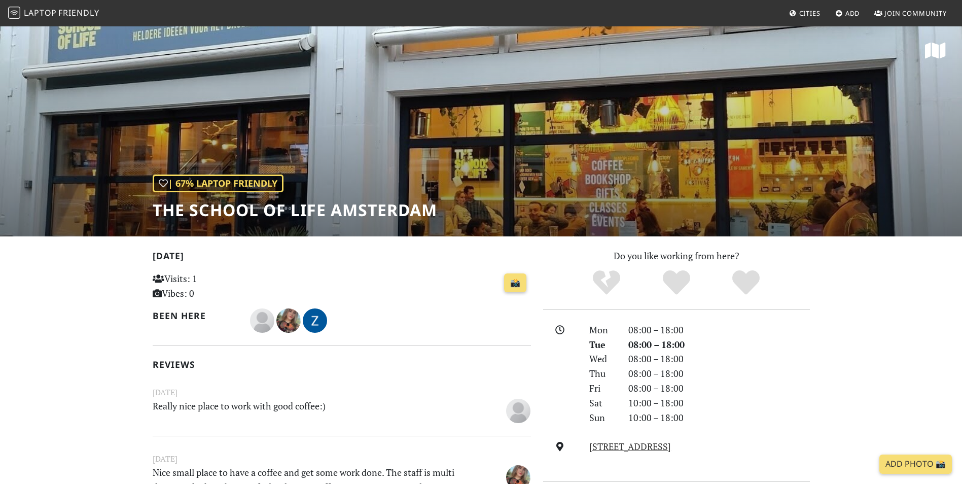 The width and height of the screenshot is (962, 484). Describe the element at coordinates (602, 403) in the screenshot. I see `div: Sat` at that location.